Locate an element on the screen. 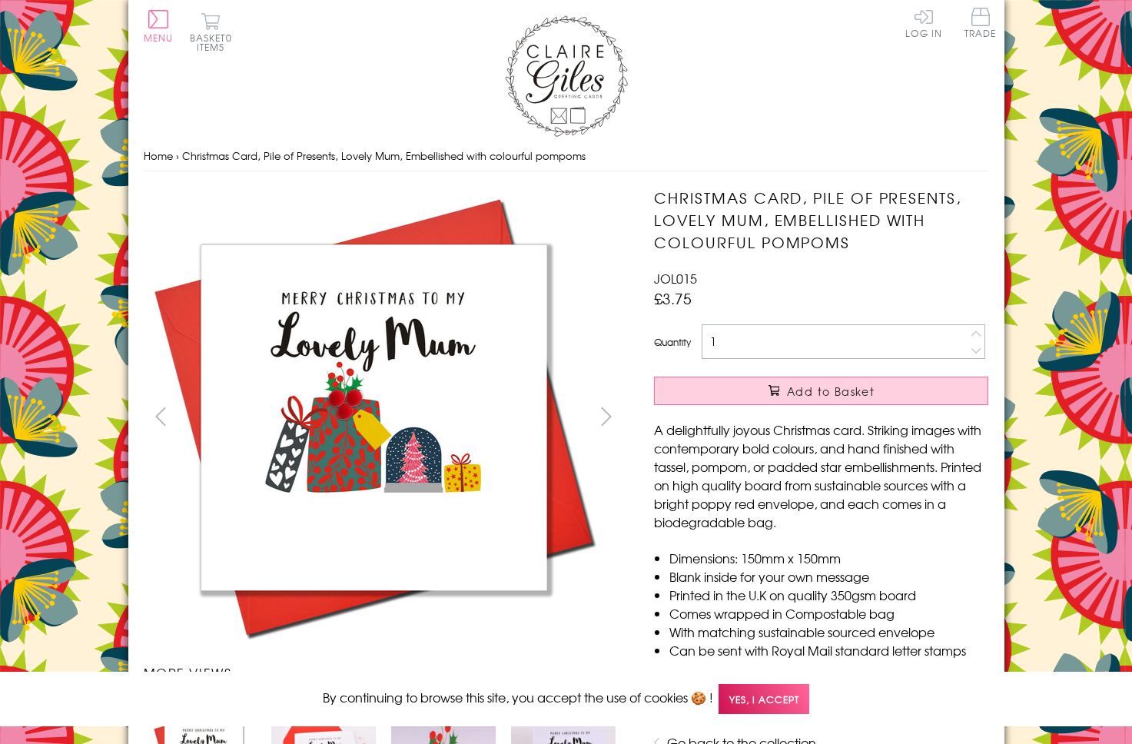 Image resolution: width=1132 pixels, height=744 pixels. span: Yes, I accept is located at coordinates (764, 699).